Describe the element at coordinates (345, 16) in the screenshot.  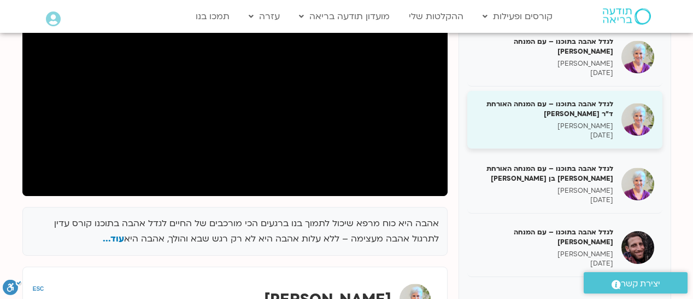
I see `a: מועדון תודעה בריאה` at that location.